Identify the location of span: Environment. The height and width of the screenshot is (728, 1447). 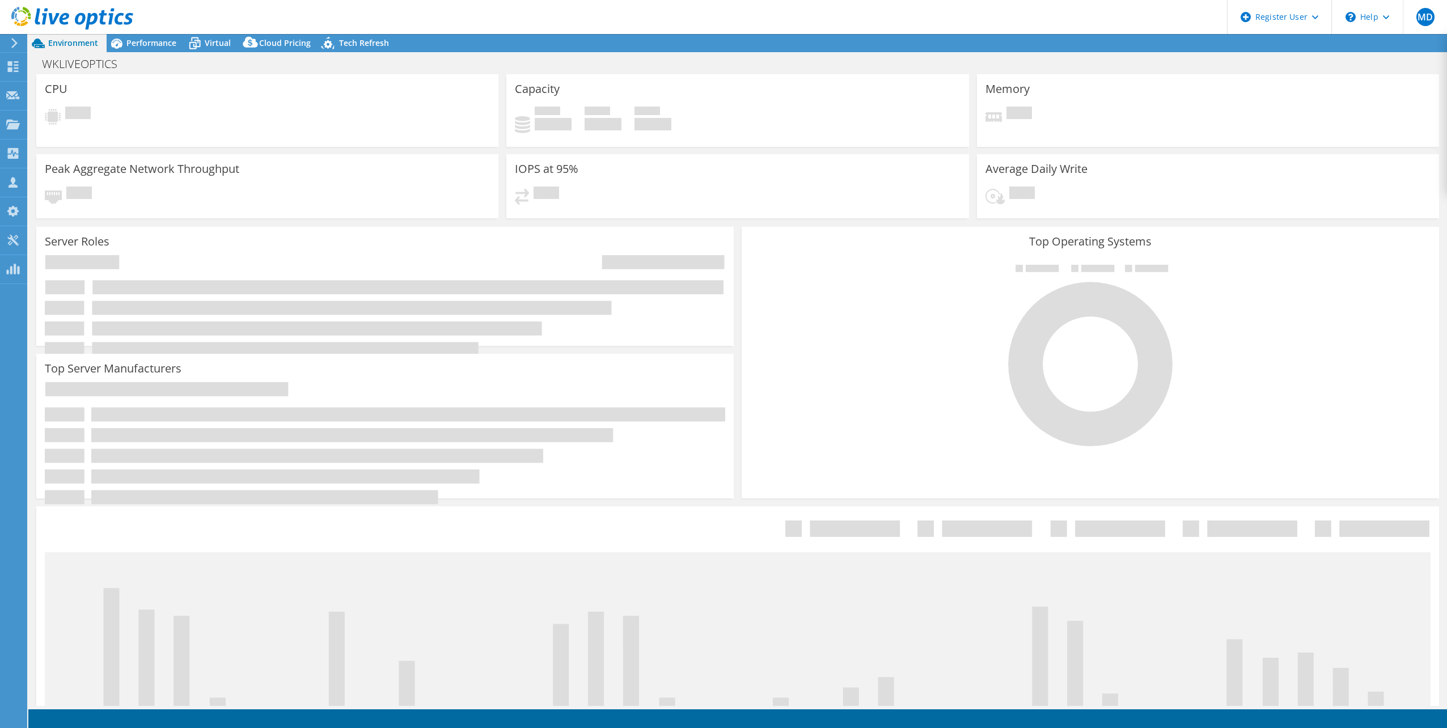
(73, 43).